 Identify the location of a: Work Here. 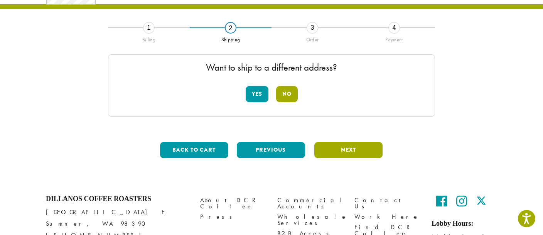
(387, 216).